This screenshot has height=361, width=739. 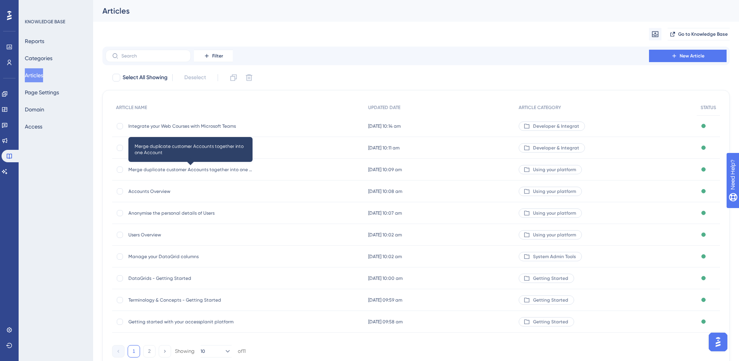 I want to click on button: Domain, so click(x=35, y=109).